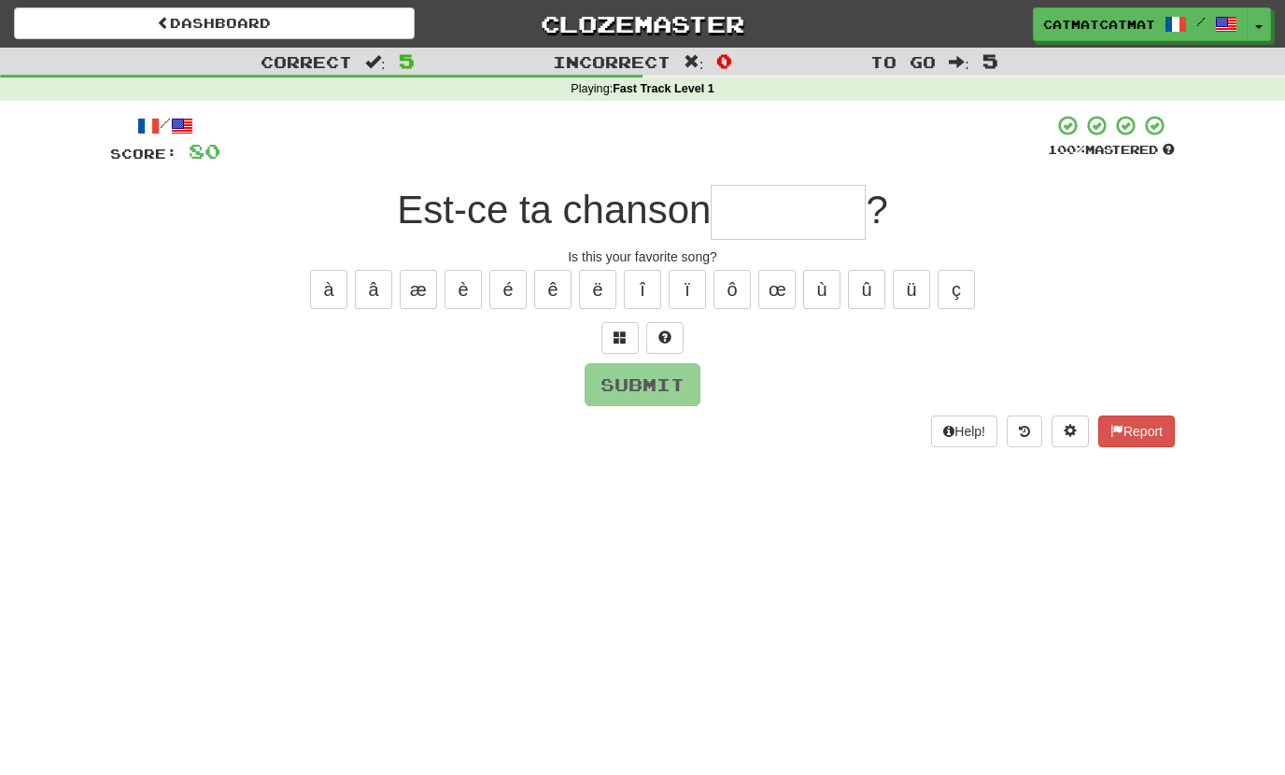  What do you see at coordinates (214, 23) in the screenshot?
I see `a: Dashboard` at bounding box center [214, 23].